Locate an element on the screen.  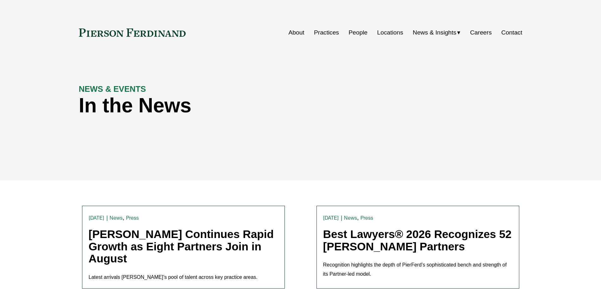
a: folder dropdown is located at coordinates (437, 33).